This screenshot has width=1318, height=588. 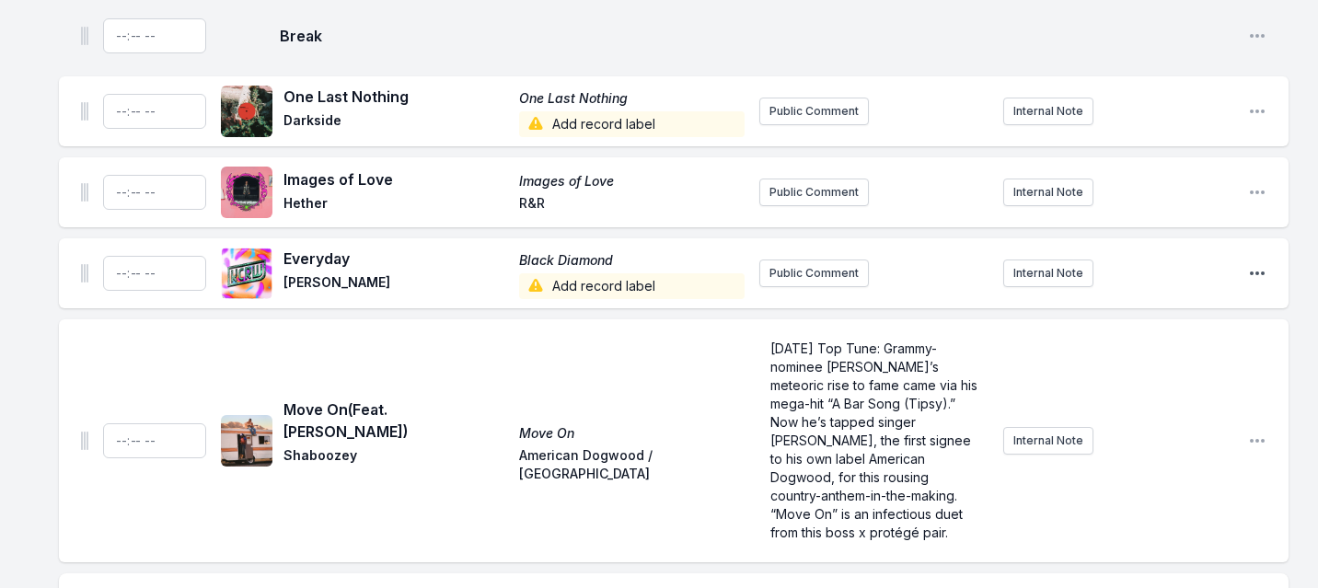 What do you see at coordinates (631, 260) in the screenshot?
I see `span: Black Diamond` at bounding box center [631, 260].